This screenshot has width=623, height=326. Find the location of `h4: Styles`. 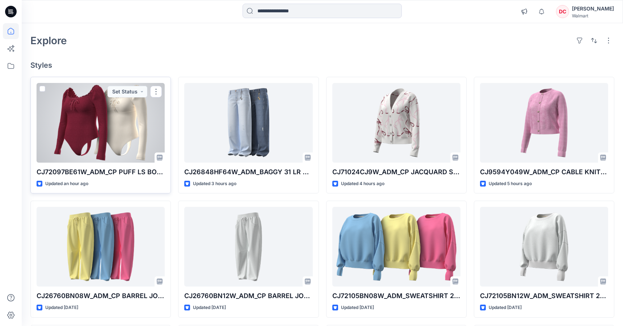

h4: Styles is located at coordinates (322, 65).